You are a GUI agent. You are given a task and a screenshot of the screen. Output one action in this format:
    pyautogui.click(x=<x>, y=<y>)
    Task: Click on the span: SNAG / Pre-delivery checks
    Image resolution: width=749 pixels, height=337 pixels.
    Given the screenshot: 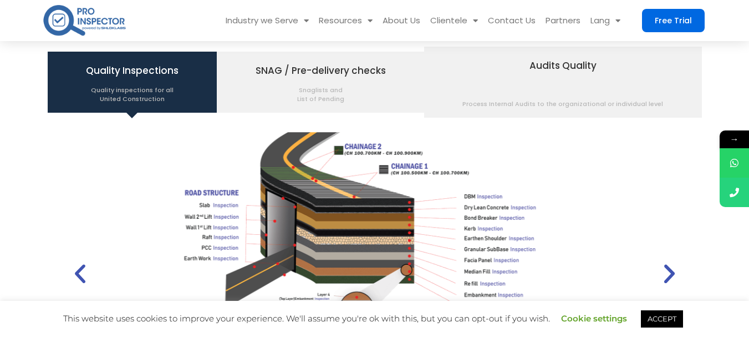 What is the action you would take?
    pyautogui.click(x=321, y=82)
    